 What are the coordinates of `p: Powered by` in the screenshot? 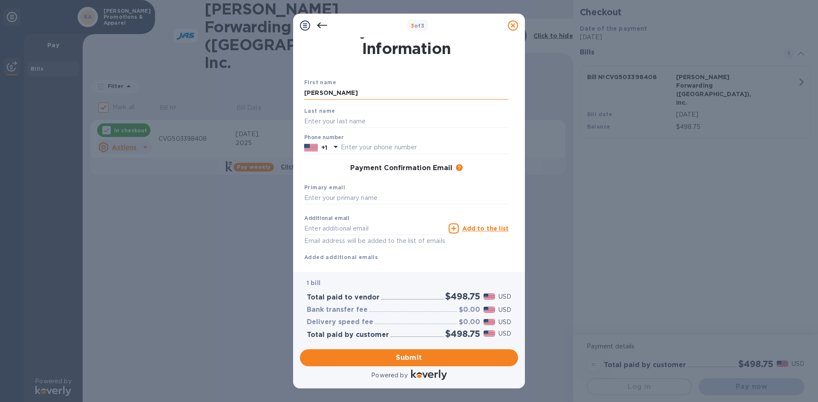 It's located at (389, 376).